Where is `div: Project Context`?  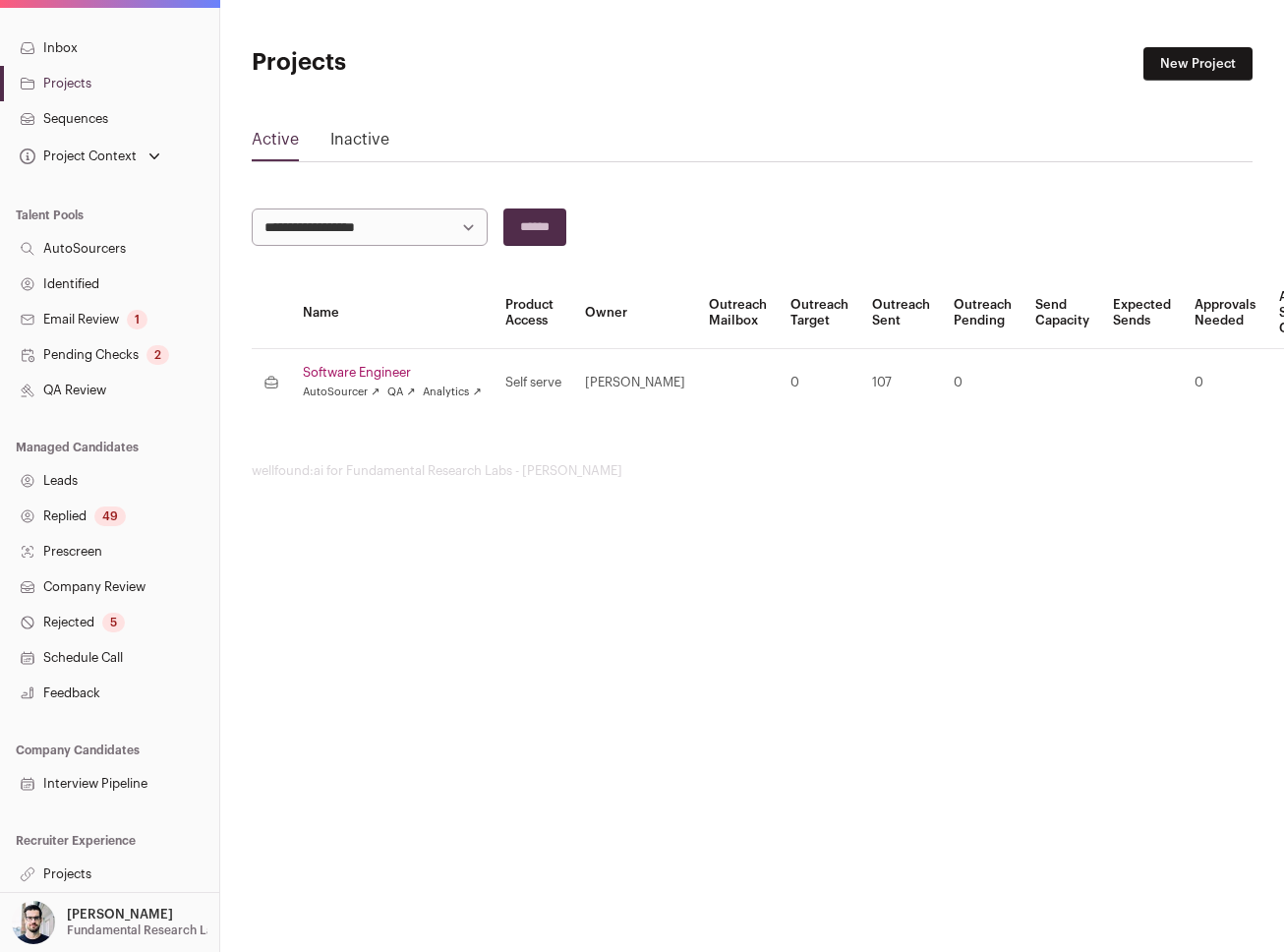 div: Project Context is located at coordinates (76, 157).